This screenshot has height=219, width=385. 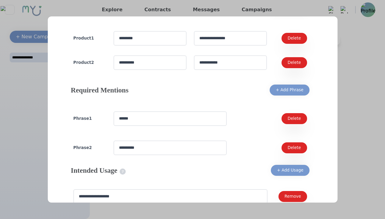 What do you see at coordinates (293, 197) in the screenshot?
I see `div: Remove` at bounding box center [293, 197].